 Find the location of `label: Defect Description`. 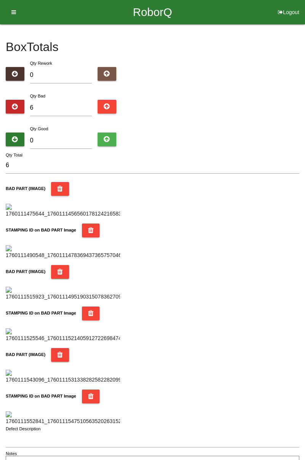

label: Defect Description is located at coordinates (23, 429).